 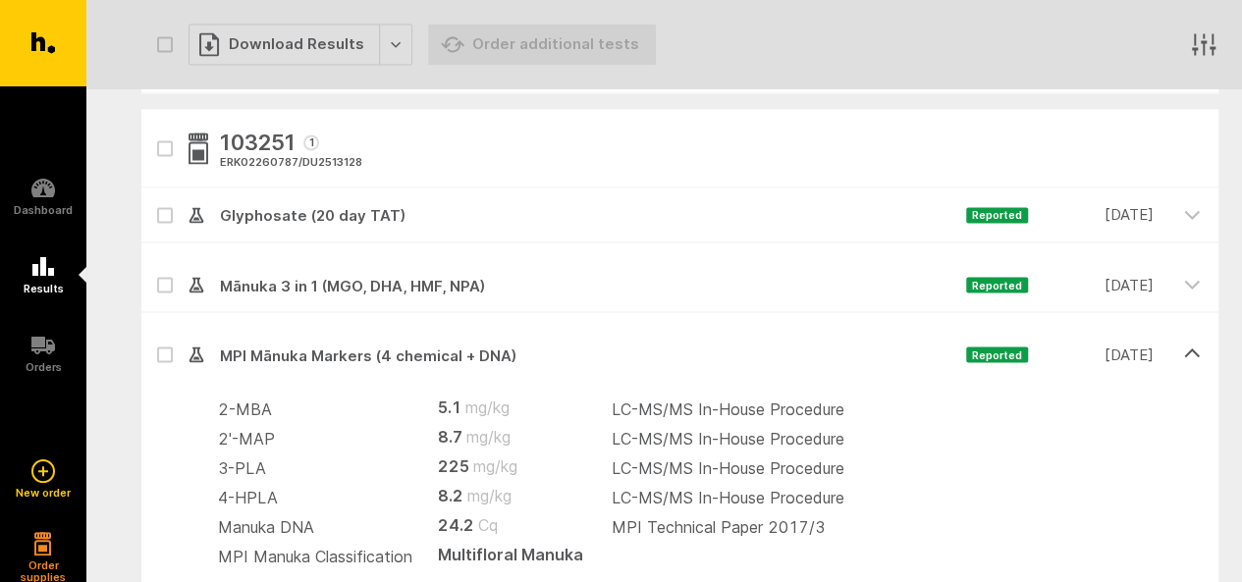 I want to click on span: Manuka DNA, so click(x=266, y=526).